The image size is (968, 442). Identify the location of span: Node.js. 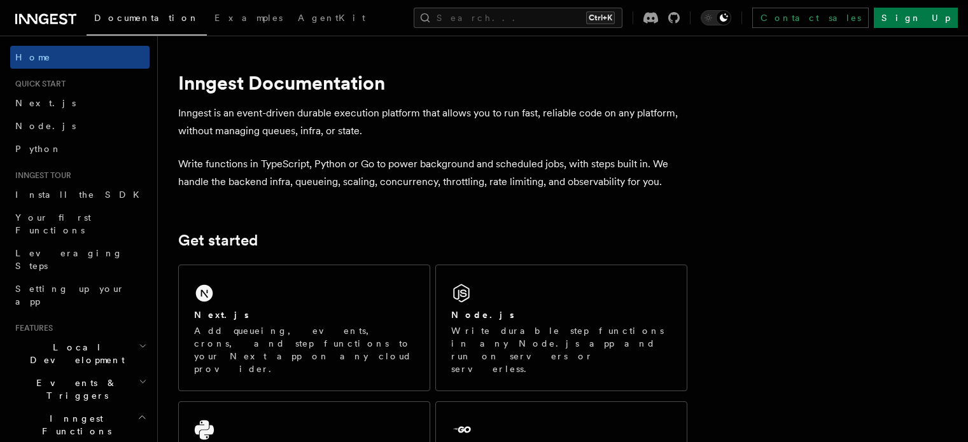
(45, 126).